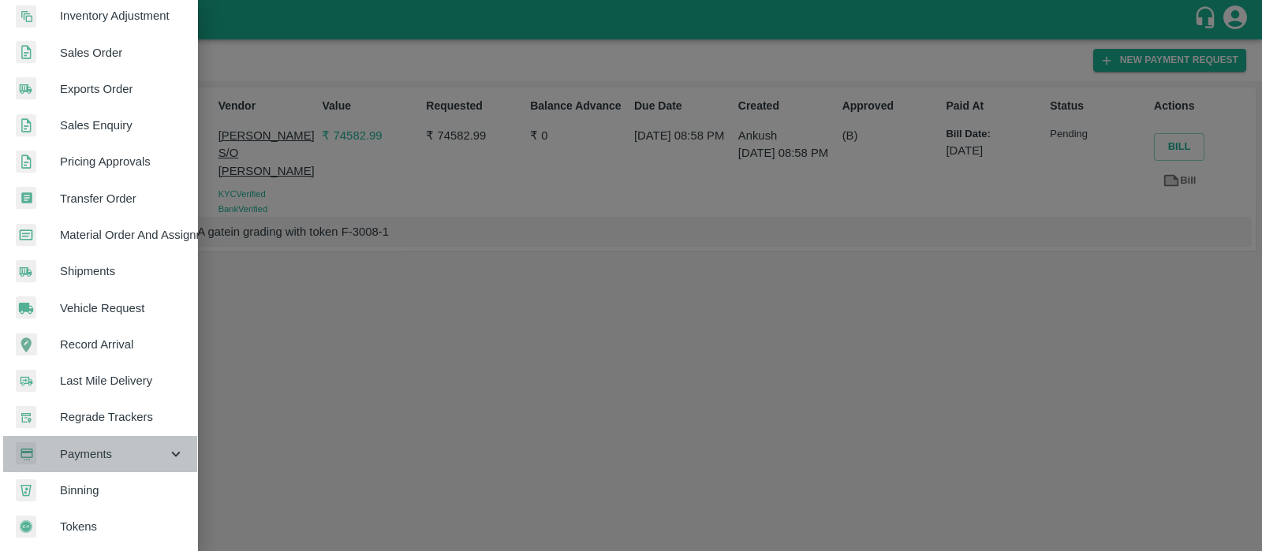 This screenshot has height=551, width=1262. Describe the element at coordinates (122, 235) in the screenshot. I see `span: Material Order And Assignment` at that location.